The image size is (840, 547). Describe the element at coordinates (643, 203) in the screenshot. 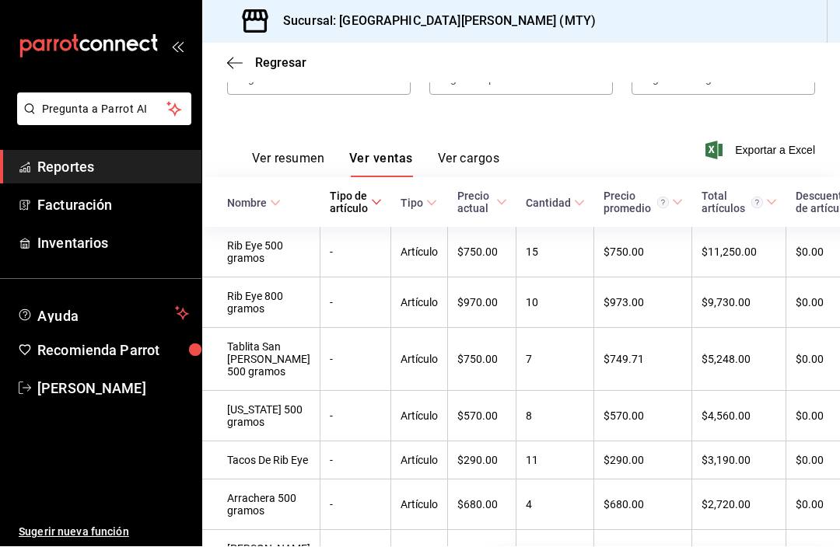

I see `span: Precio promedio` at that location.